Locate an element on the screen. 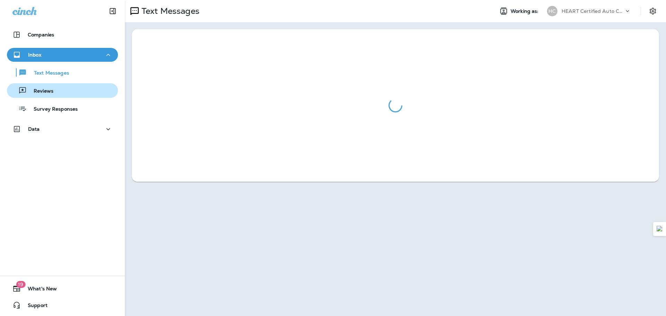 The height and width of the screenshot is (316, 666). p: Reviews is located at coordinates (40, 91).